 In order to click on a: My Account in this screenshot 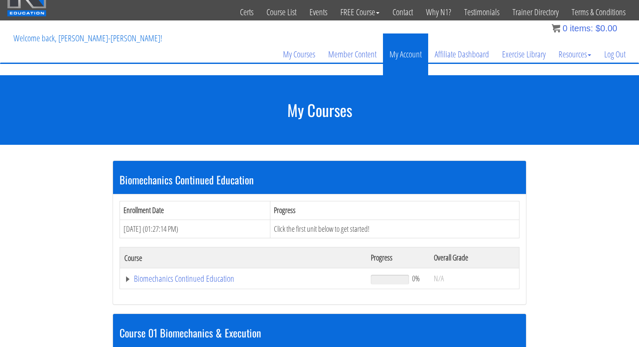, I will do `click(405, 54)`.